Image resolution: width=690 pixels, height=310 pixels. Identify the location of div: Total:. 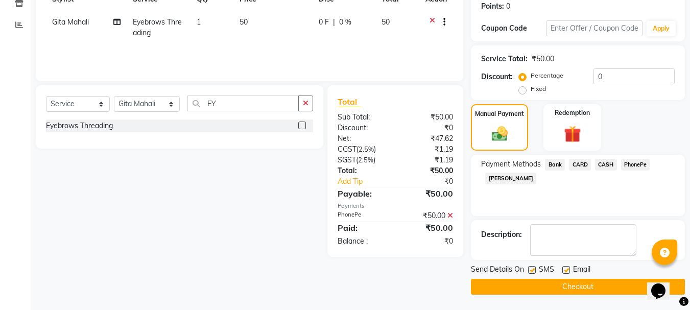
(362, 170).